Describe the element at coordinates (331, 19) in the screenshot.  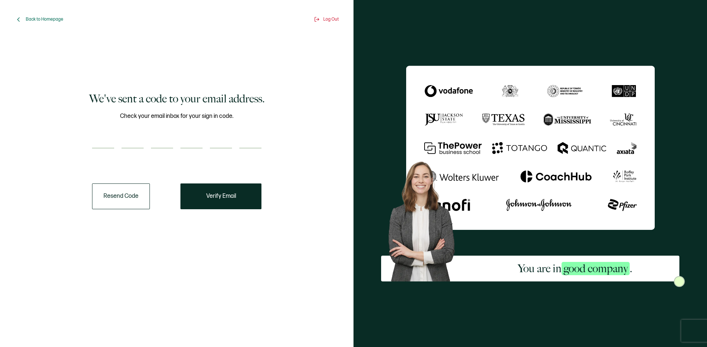
I see `span: Log Out` at that location.